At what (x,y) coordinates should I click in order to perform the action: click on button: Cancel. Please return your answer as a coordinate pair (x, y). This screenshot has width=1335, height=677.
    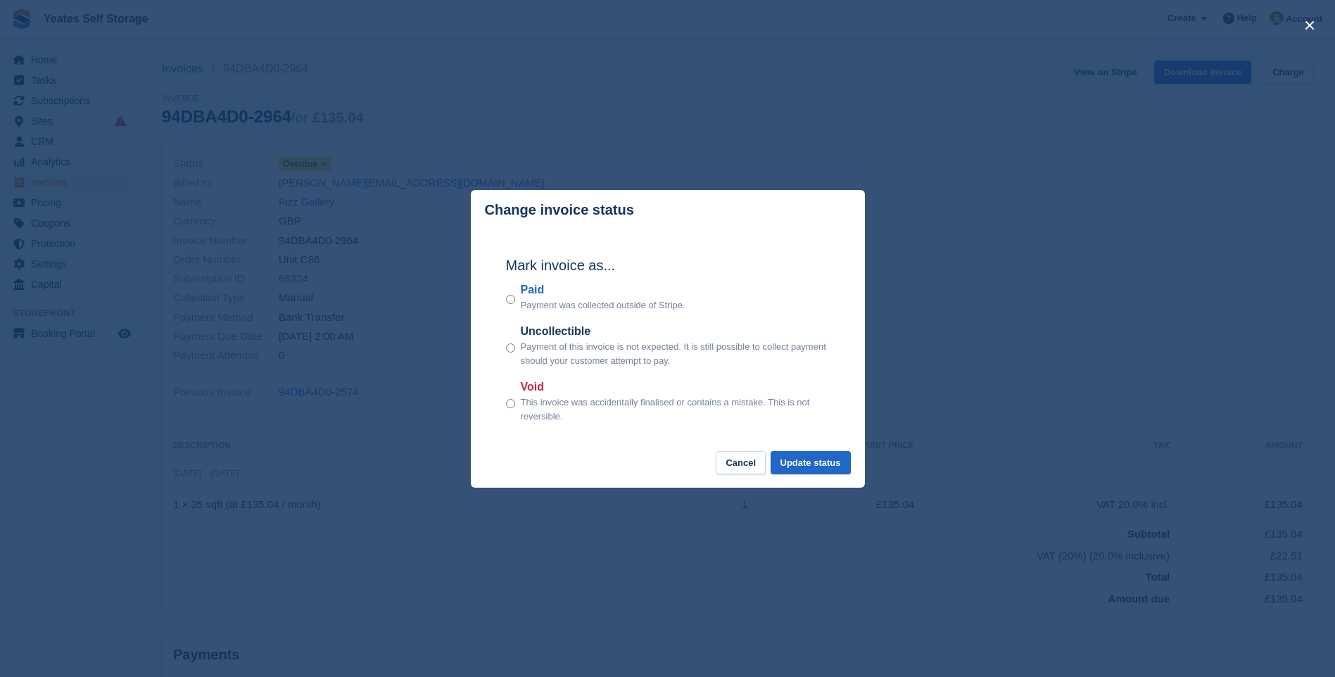
    Looking at the image, I should click on (741, 463).